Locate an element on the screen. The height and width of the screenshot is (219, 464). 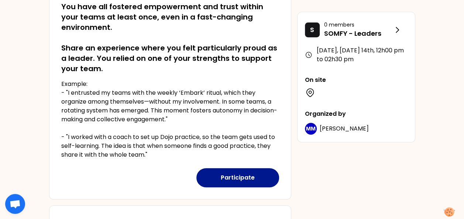
p: S is located at coordinates (312, 30).